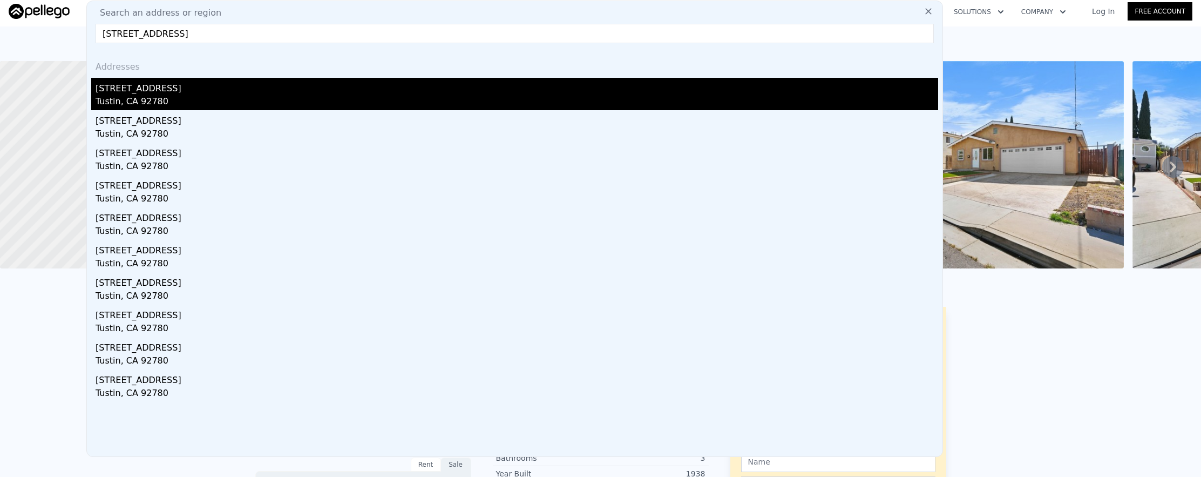  What do you see at coordinates (1104, 11) in the screenshot?
I see `a: Log In` at bounding box center [1104, 11].